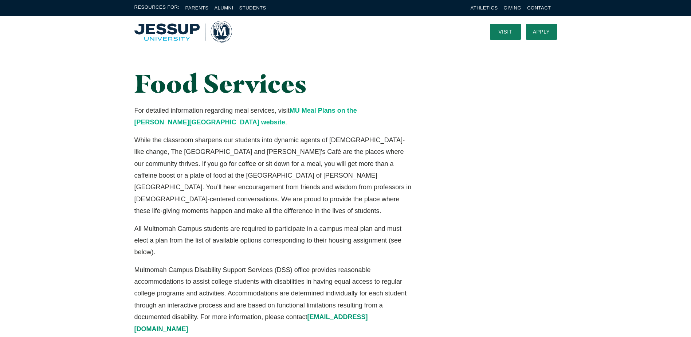 Image resolution: width=691 pixels, height=337 pixels. What do you see at coordinates (273, 240) in the screenshot?
I see `p: All Multnomah Campus students are required to participate in a campus meal plan and must elect a ...` at bounding box center [273, 240].